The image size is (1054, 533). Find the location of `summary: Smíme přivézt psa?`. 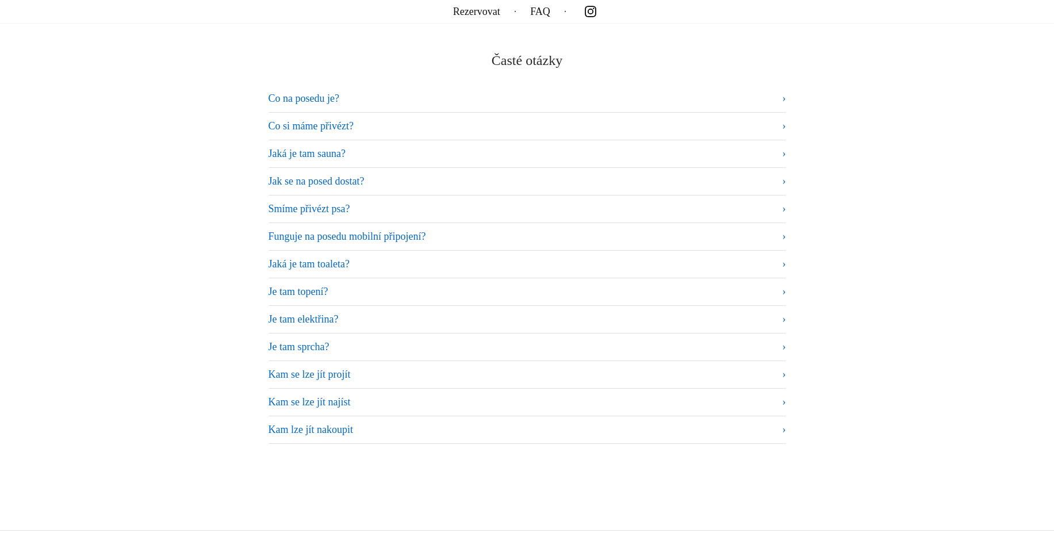

summary: Smíme přivézt psa? is located at coordinates (527, 209).